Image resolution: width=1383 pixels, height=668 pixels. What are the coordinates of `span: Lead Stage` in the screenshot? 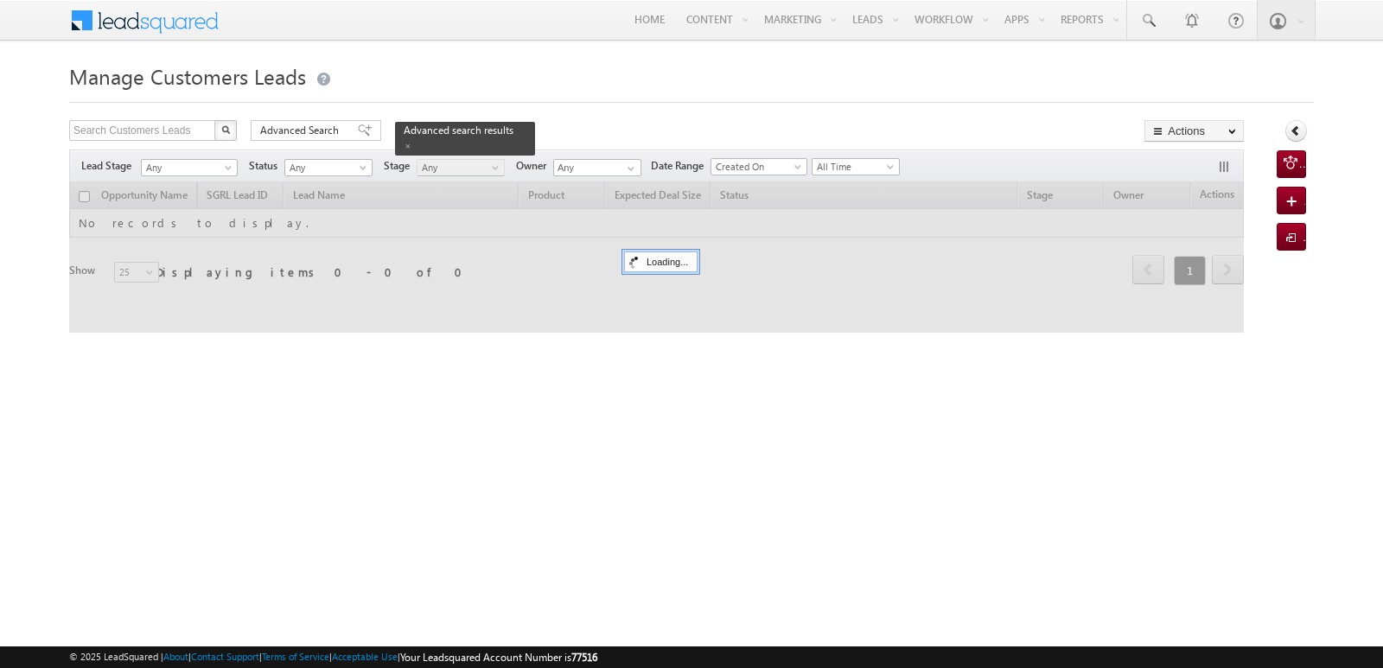 It's located at (110, 166).